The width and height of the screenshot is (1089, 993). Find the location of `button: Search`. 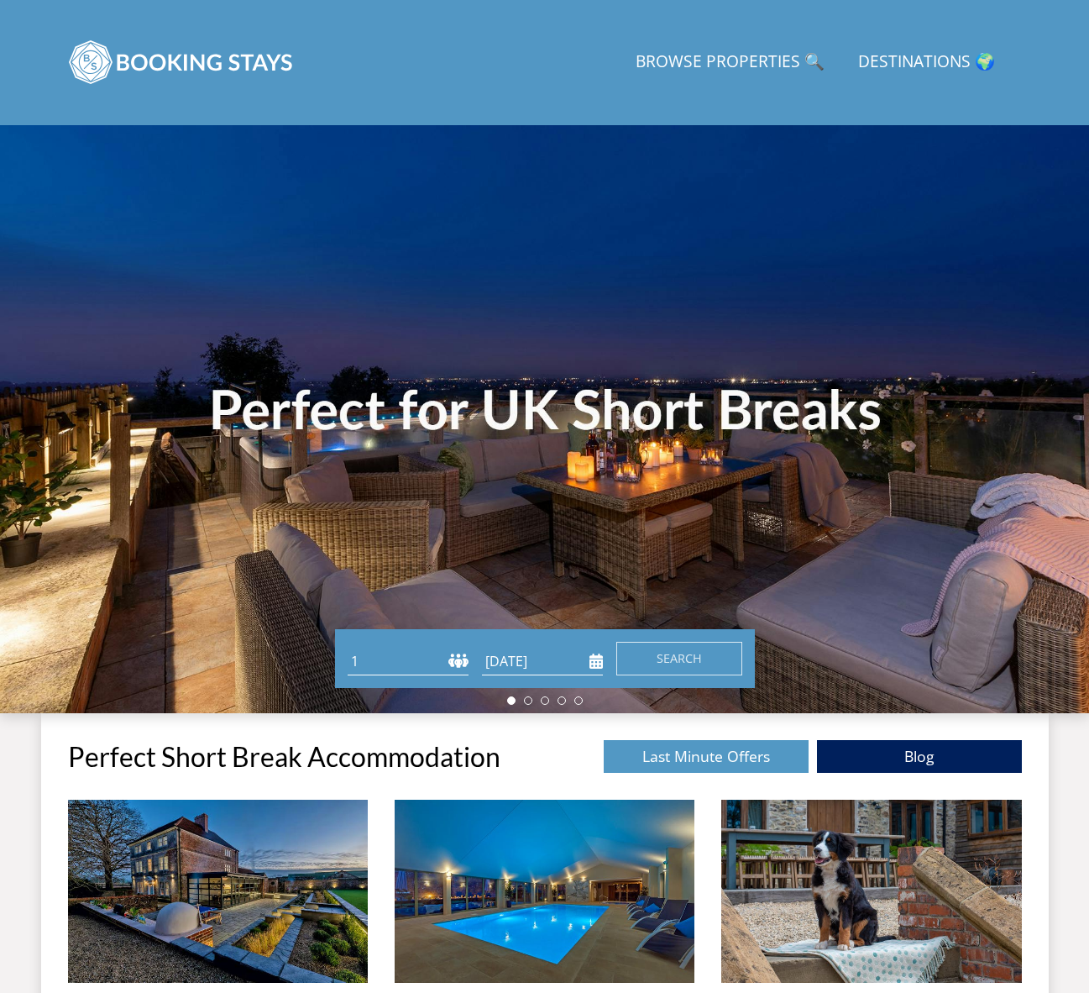

button: Search is located at coordinates (679, 658).